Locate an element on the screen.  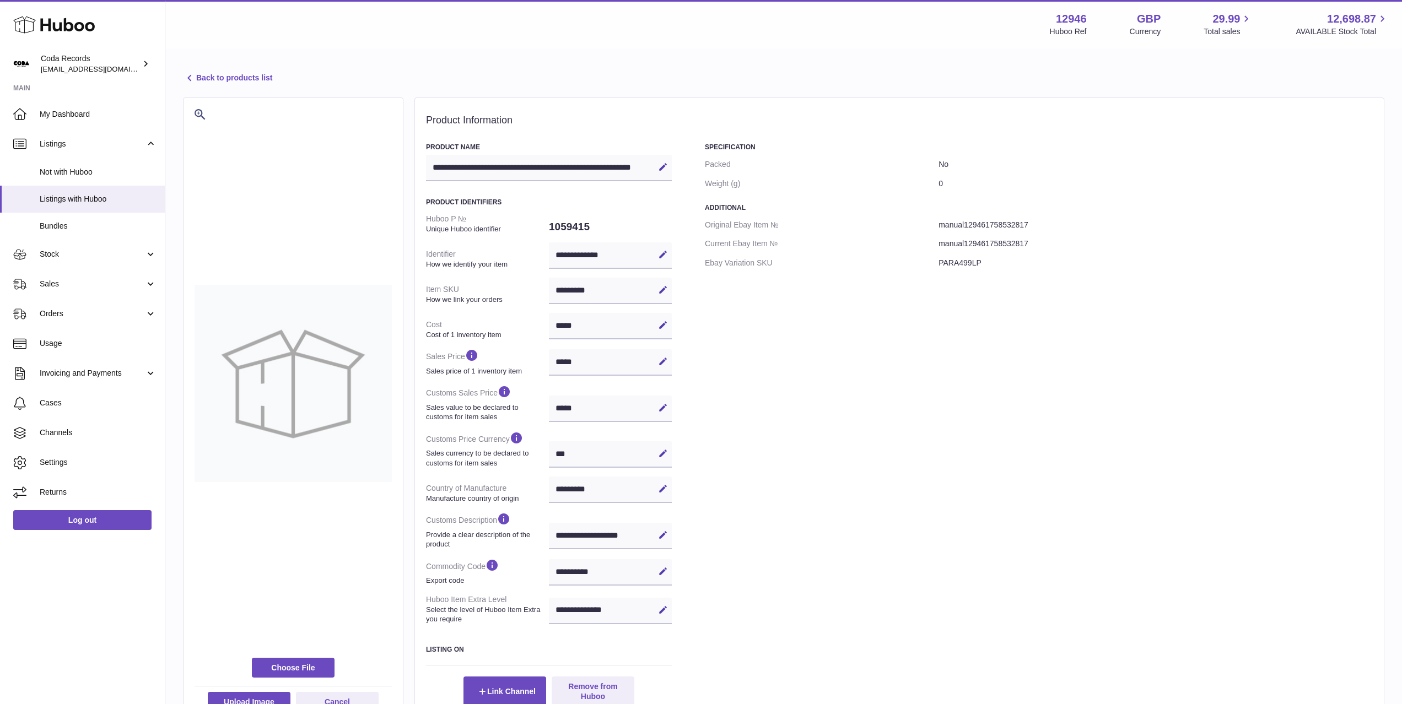
dt: Item SKU is located at coordinates (487, 294).